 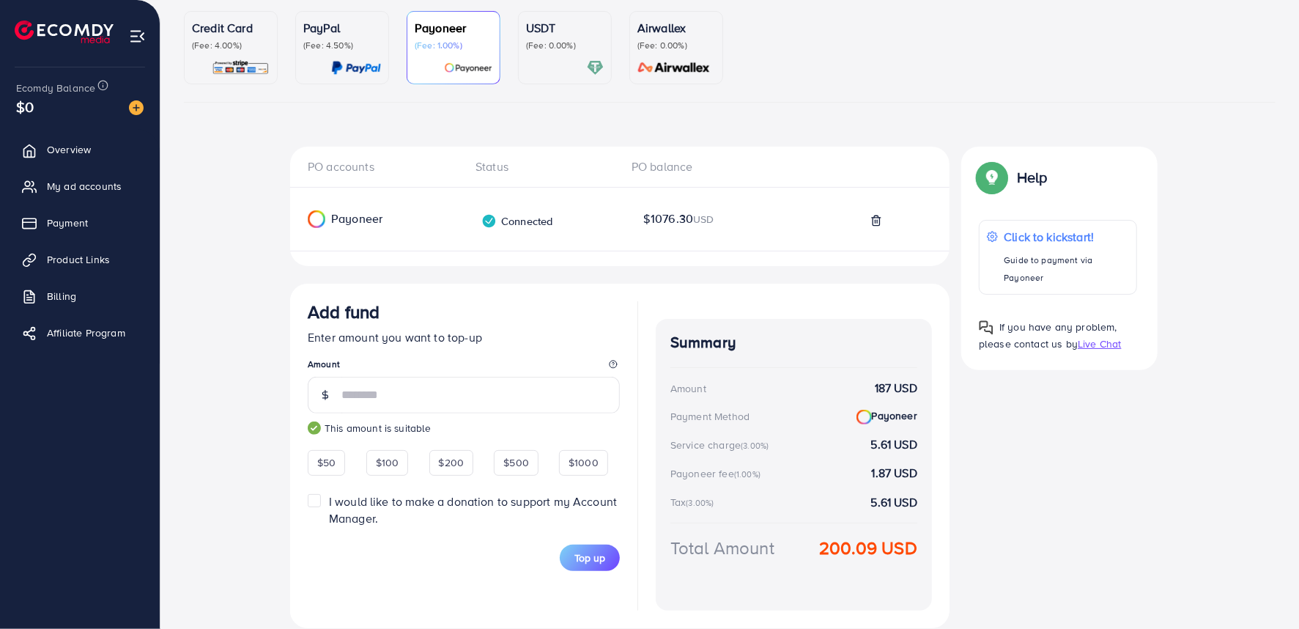 I want to click on img: menu, so click(x=137, y=36).